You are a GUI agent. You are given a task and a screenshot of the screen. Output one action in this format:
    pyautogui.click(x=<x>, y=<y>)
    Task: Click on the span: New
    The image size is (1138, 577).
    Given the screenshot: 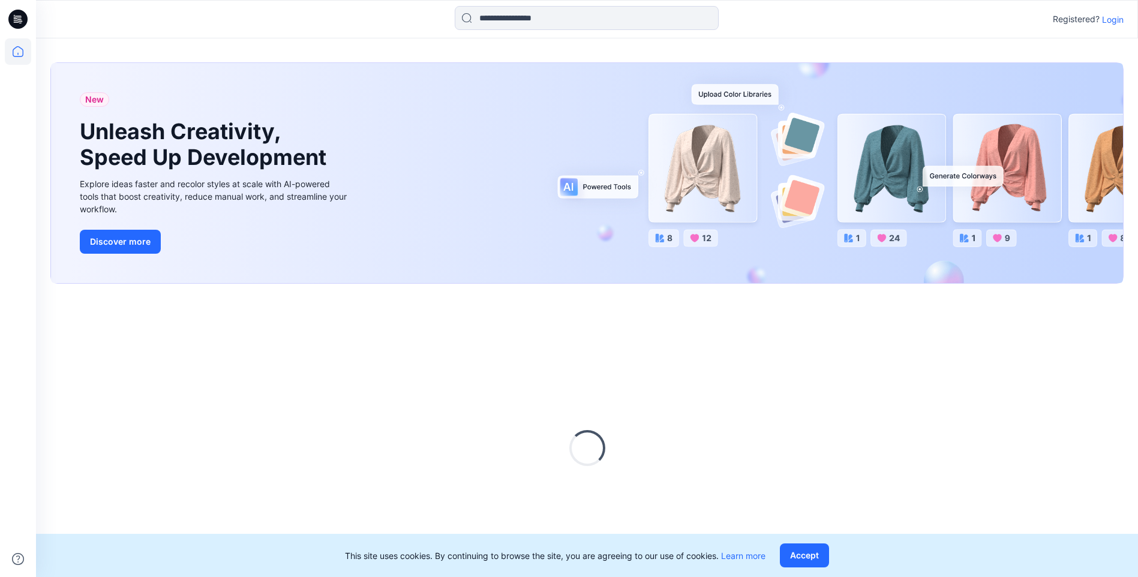 What is the action you would take?
    pyautogui.click(x=94, y=100)
    